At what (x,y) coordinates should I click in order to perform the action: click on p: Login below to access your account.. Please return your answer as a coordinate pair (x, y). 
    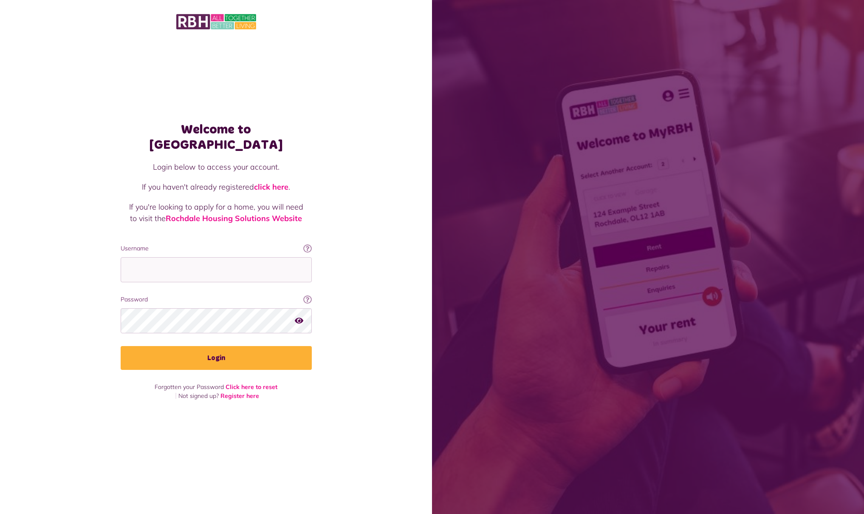
    Looking at the image, I should click on (216, 167).